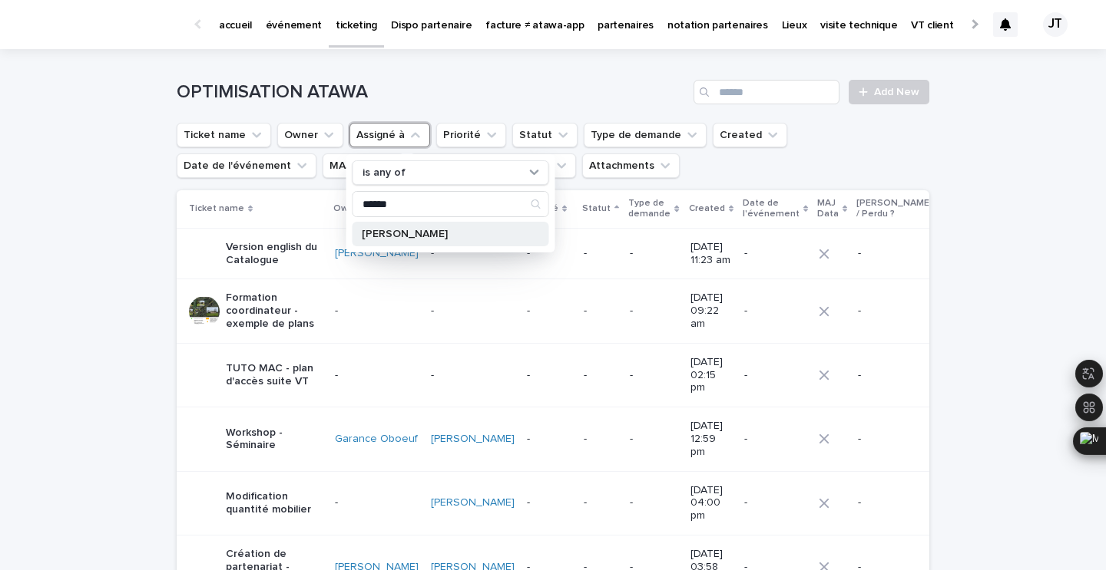 The height and width of the screenshot is (570, 1106). Describe the element at coordinates (246, 166) in the screenshot. I see `button: Date de l'événement` at that location.